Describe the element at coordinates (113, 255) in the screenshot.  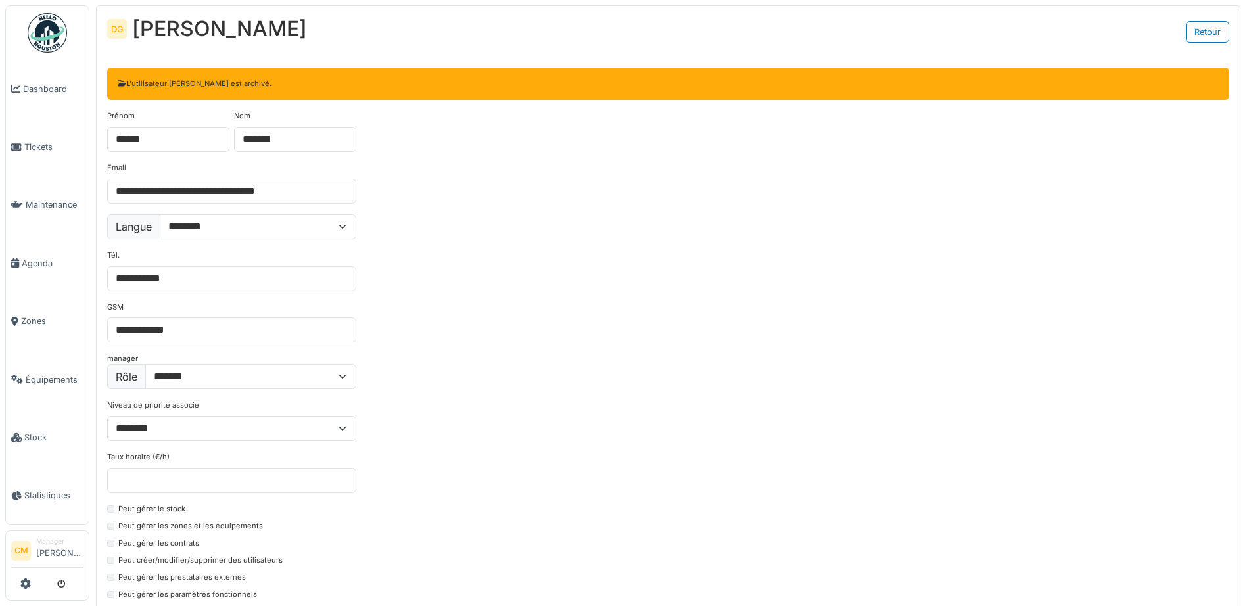
I see `label: Tél.` at that location.